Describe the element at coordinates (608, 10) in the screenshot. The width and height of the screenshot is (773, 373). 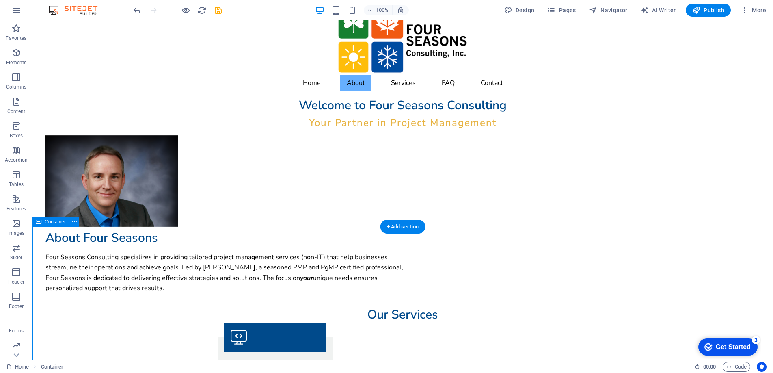
I see `button: Navigator` at that location.